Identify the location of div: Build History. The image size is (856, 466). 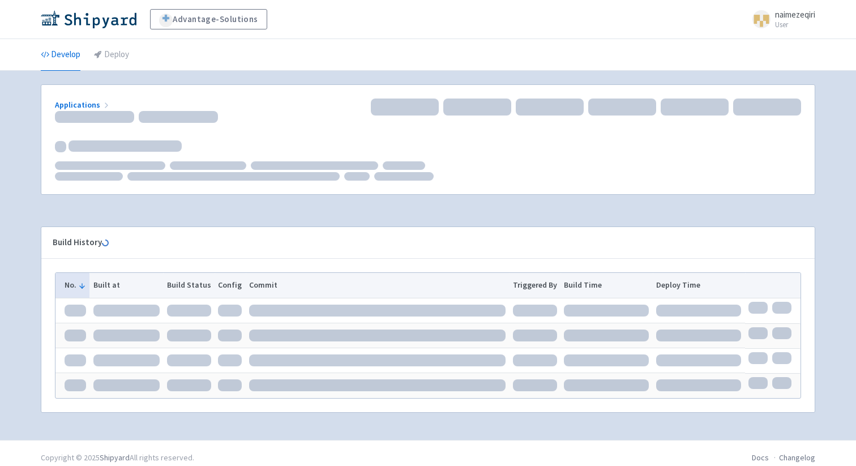
(419, 242).